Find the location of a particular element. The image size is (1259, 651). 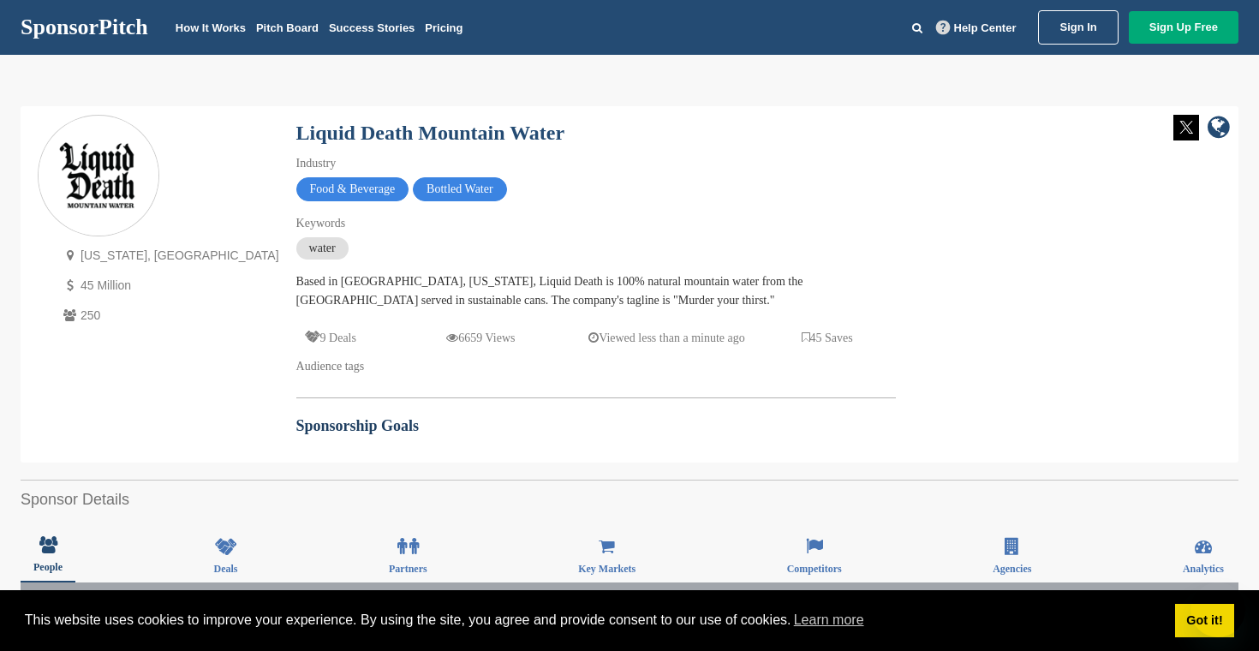

span: Food & Beverage is located at coordinates (353, 189).